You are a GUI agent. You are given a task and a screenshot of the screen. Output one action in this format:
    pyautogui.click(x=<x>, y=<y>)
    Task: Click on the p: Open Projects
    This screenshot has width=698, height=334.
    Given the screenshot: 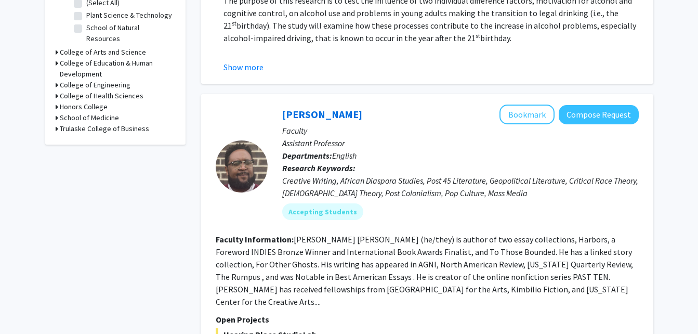 What is the action you would take?
    pyautogui.click(x=427, y=319)
    